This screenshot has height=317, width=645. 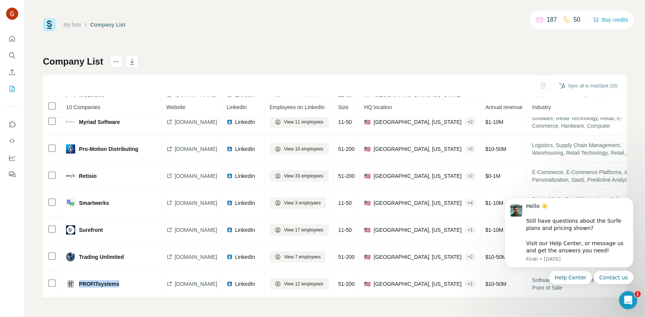 I want to click on div: Message content, so click(x=84, y=37).